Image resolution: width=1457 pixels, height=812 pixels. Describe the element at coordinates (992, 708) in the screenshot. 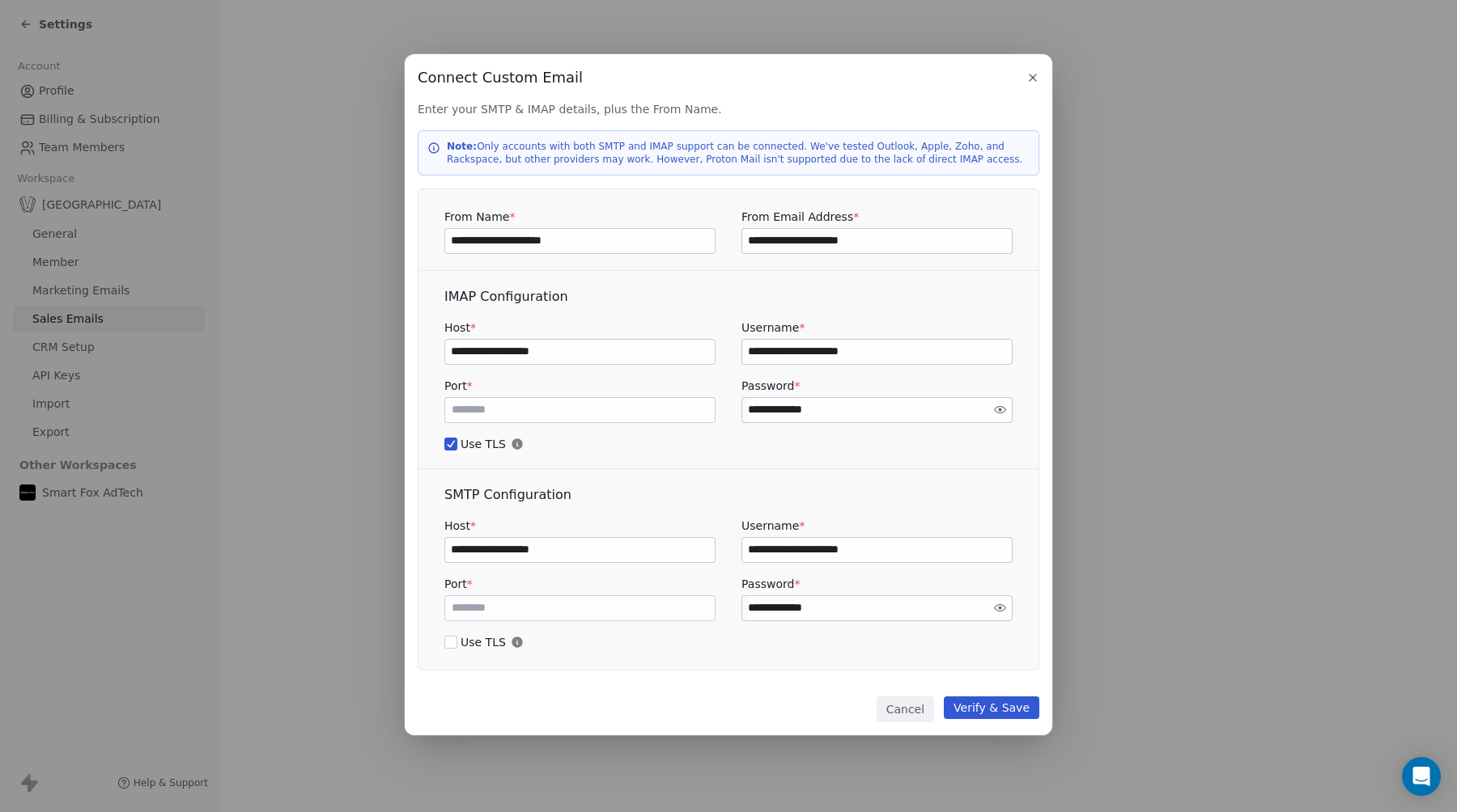

I see `button: Verify & Save` at that location.